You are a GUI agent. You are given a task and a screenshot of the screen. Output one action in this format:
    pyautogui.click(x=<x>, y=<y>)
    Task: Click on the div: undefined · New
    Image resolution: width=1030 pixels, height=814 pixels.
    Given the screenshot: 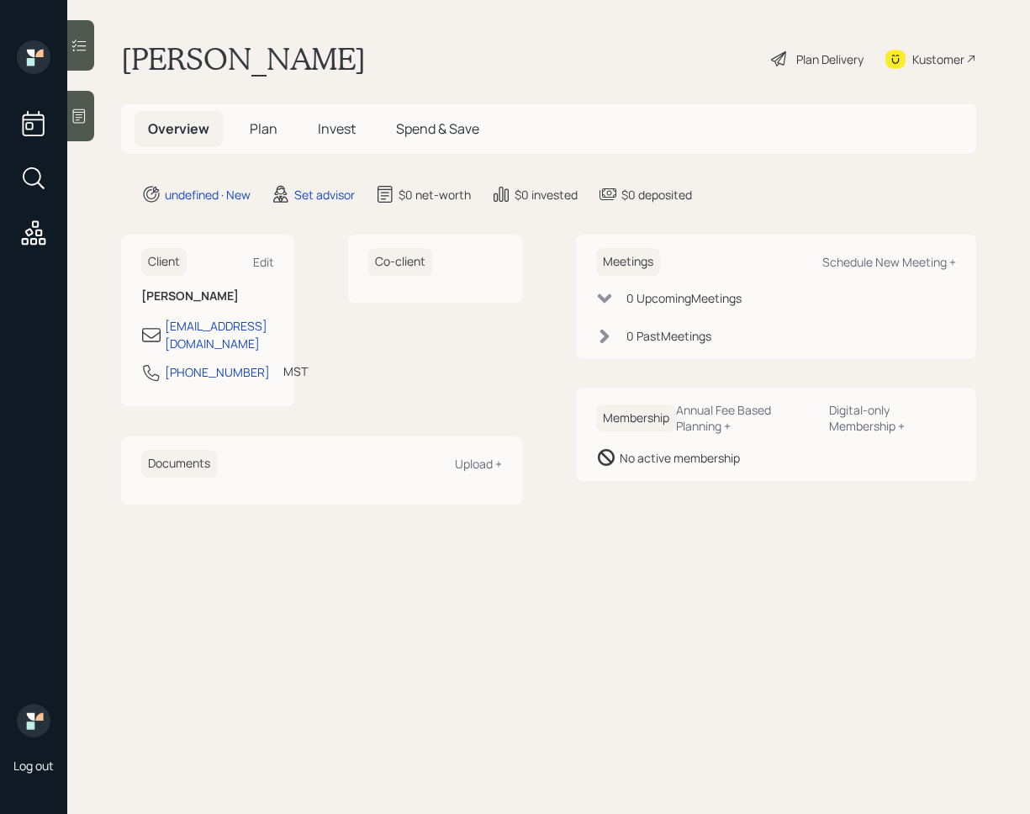 What is the action you would take?
    pyautogui.click(x=208, y=194)
    